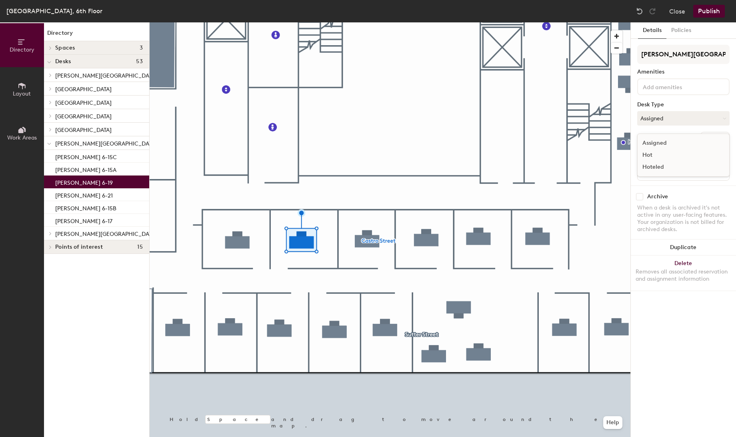 The height and width of the screenshot is (437, 736). Describe the element at coordinates (79, 247) in the screenshot. I see `span: Points of interest` at that location.